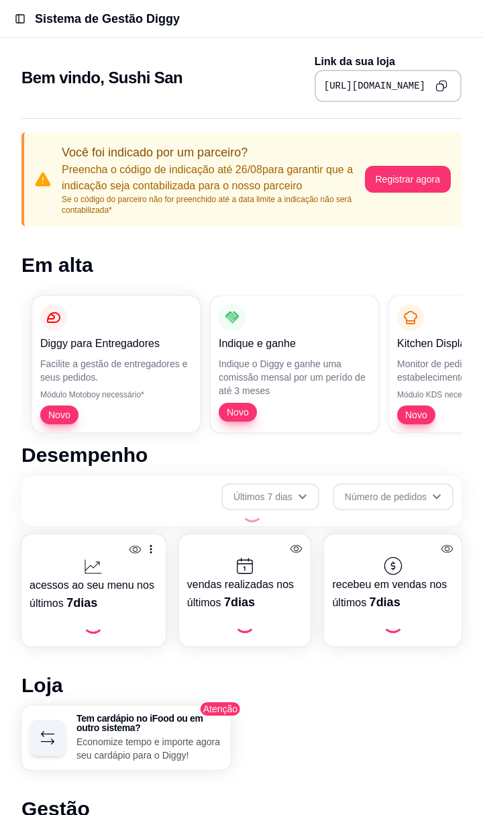 Image resolution: width=483 pixels, height=815 pixels. Describe the element at coordinates (442, 86) in the screenshot. I see `button: Copy to clipboard` at that location.